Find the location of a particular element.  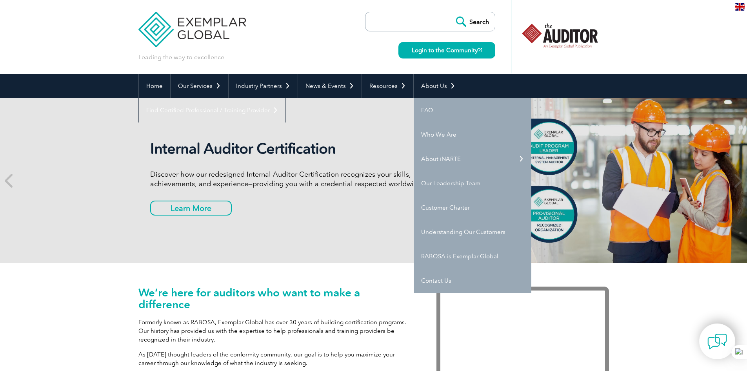

a: Learn More is located at coordinates (191, 208).